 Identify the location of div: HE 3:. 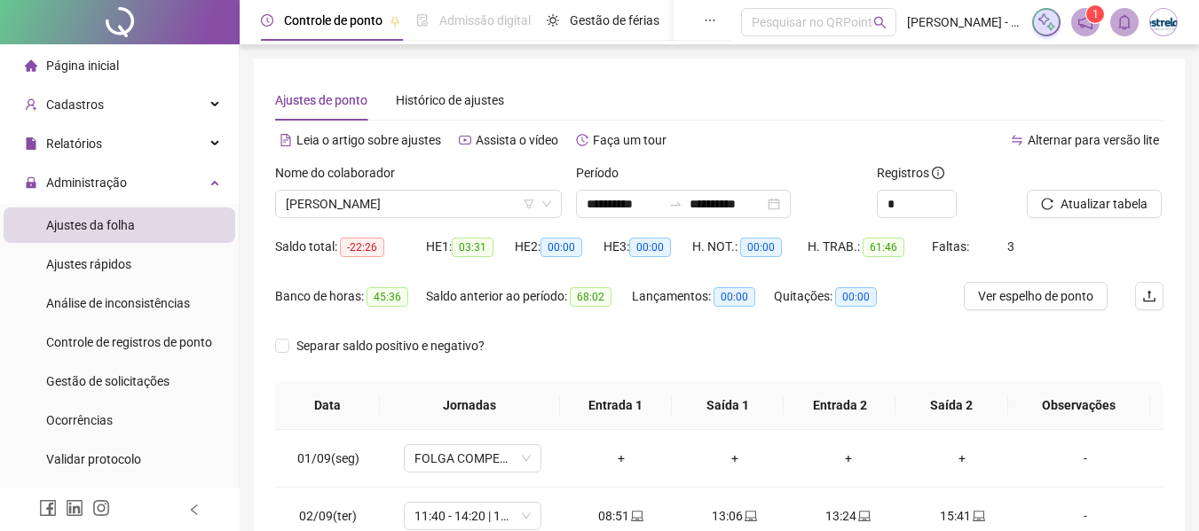
(648, 247).